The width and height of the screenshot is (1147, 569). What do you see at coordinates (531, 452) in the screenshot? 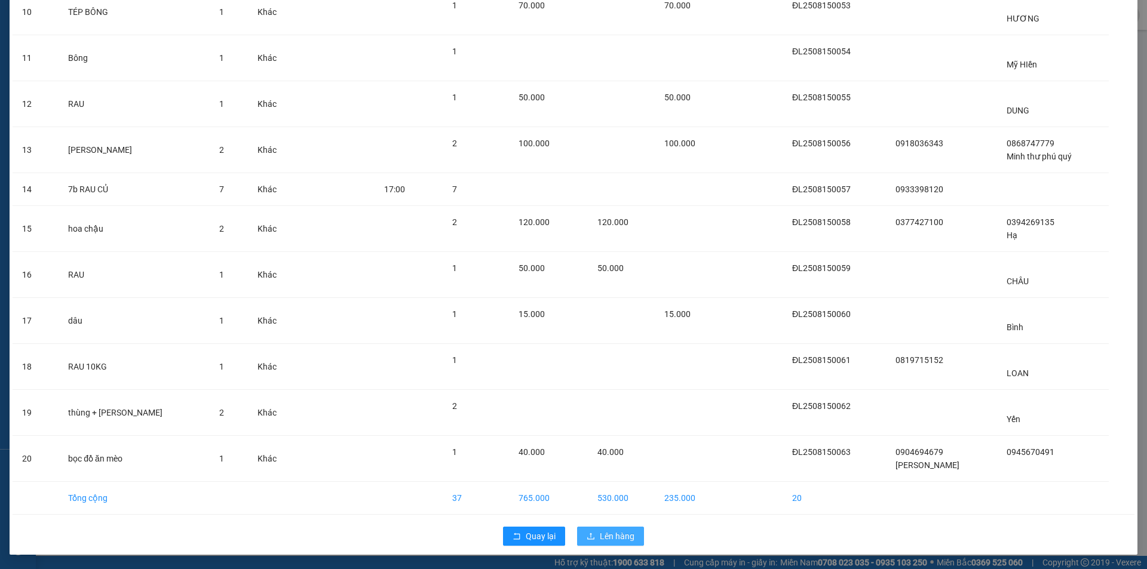
I see `span: 40.000` at bounding box center [531, 452].